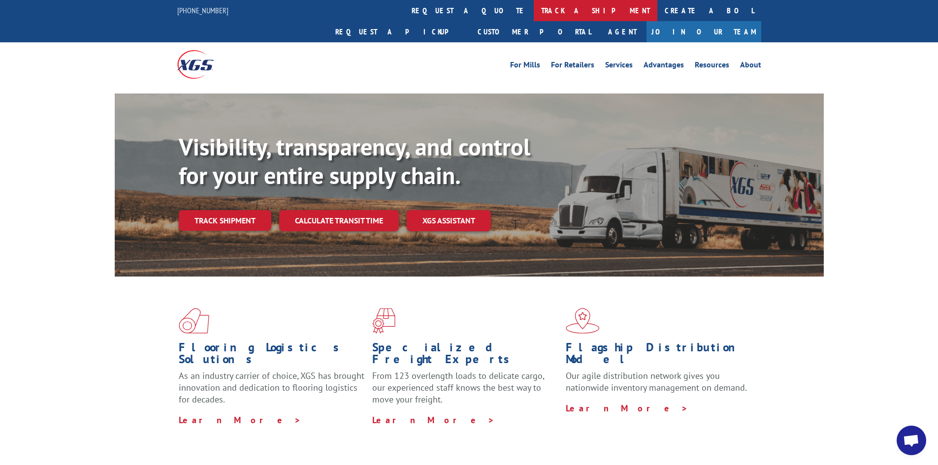 This screenshot has height=465, width=938. I want to click on p: From 123 overlength loads to delicate cargo, our experienced staff knows the best way to move you..., so click(465, 392).